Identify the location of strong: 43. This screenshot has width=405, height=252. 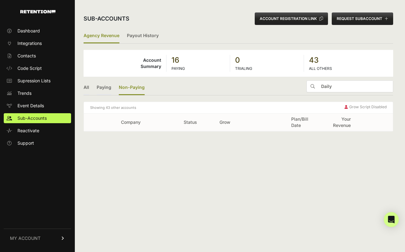
(348, 60).